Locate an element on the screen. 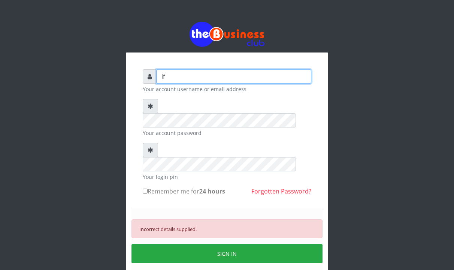 This screenshot has width=454, height=270. input: Remember me for24 hours is located at coordinates (145, 191).